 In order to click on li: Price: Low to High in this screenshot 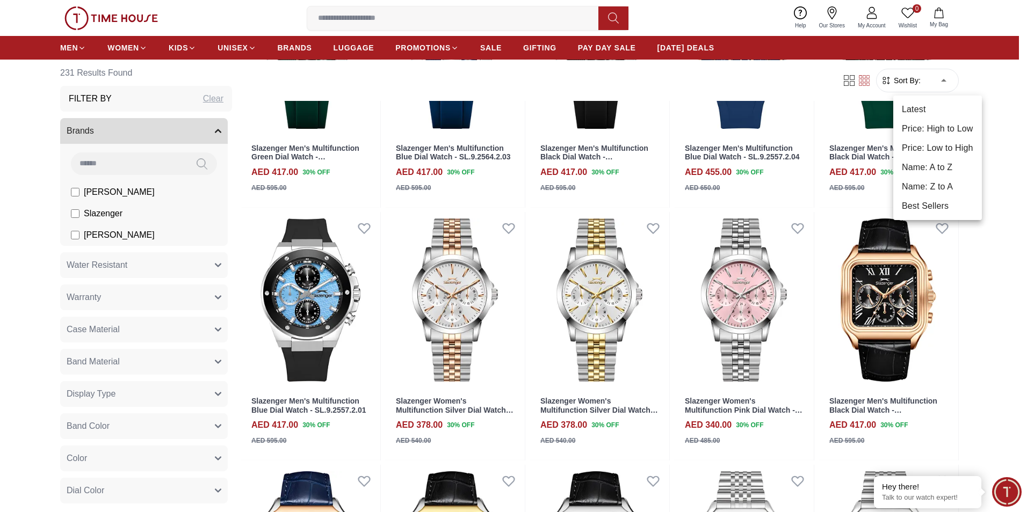, I will do `click(937, 148)`.